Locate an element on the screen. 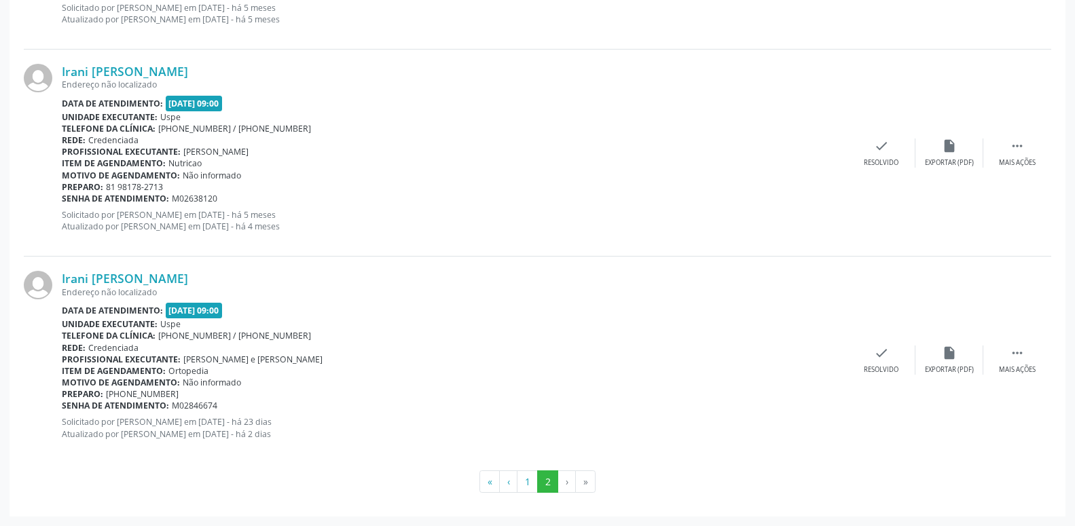 This screenshot has height=526, width=1075. span: Nutricao is located at coordinates (185, 163).